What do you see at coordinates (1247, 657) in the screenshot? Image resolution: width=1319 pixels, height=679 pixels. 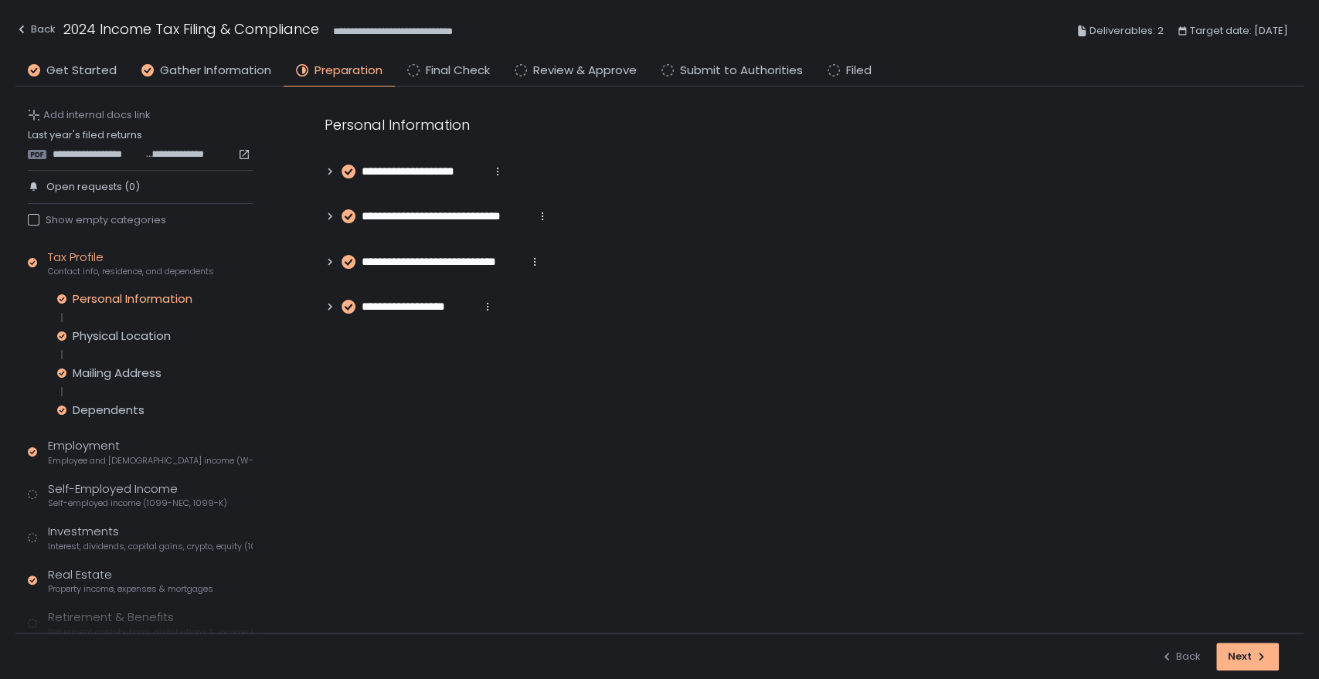 I see `div: Next` at bounding box center [1247, 657].